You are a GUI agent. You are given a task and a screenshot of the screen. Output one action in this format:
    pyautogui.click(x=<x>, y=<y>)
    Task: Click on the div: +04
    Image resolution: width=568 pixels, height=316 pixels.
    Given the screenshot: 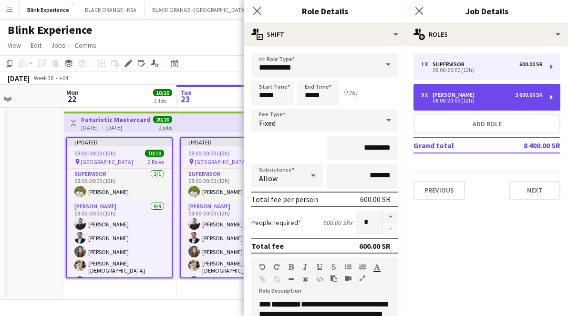 What is the action you would take?
    pyautogui.click(x=63, y=78)
    